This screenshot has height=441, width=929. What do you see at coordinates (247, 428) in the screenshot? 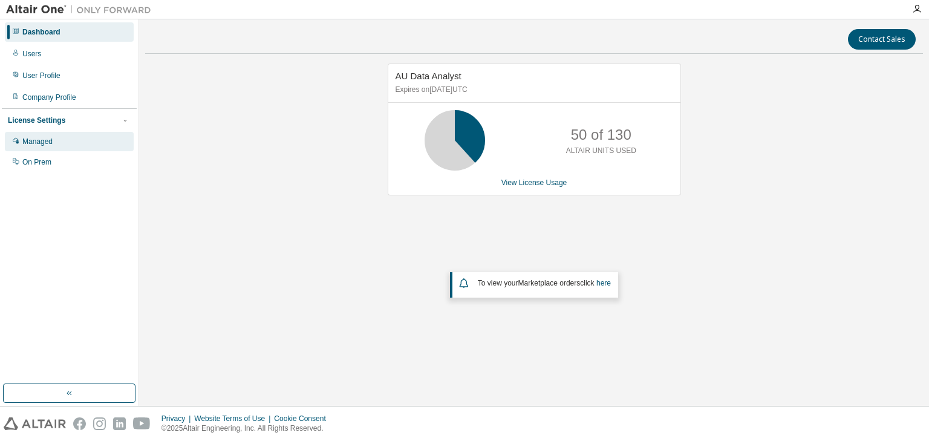
I see `p: © 2025 Altair Engineering, Inc. All Rights Reserved.` at bounding box center [247, 428].